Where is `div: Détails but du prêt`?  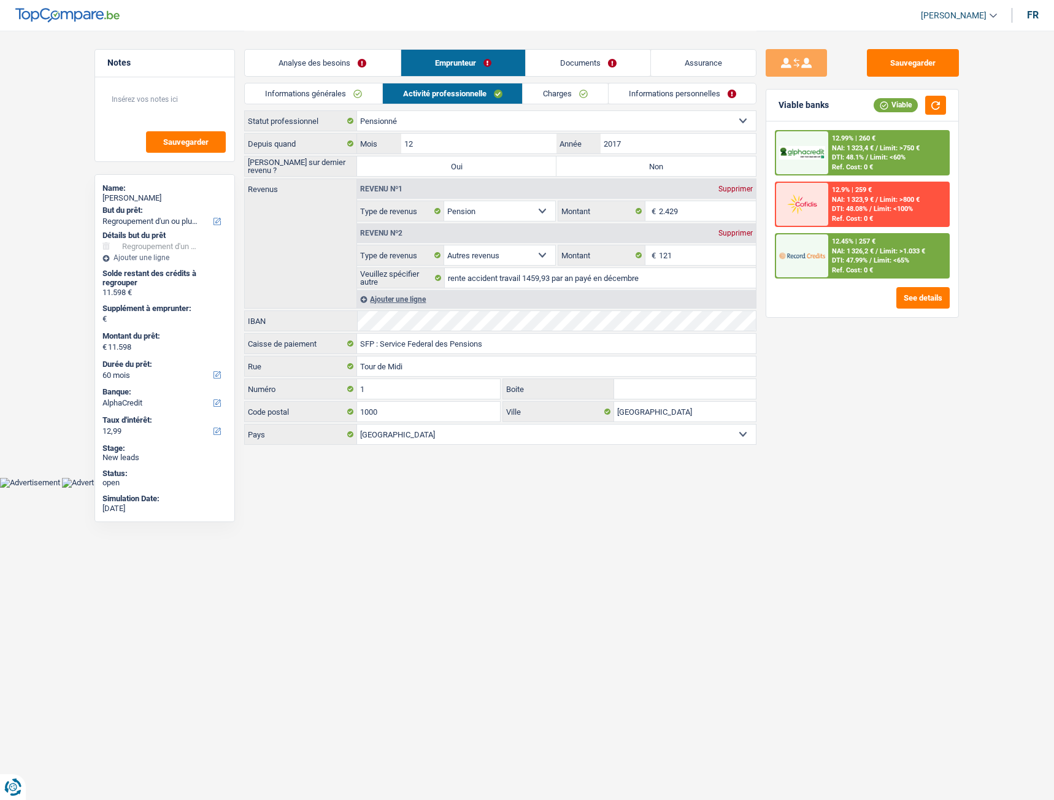 div: Détails but du prêt is located at coordinates (164, 236).